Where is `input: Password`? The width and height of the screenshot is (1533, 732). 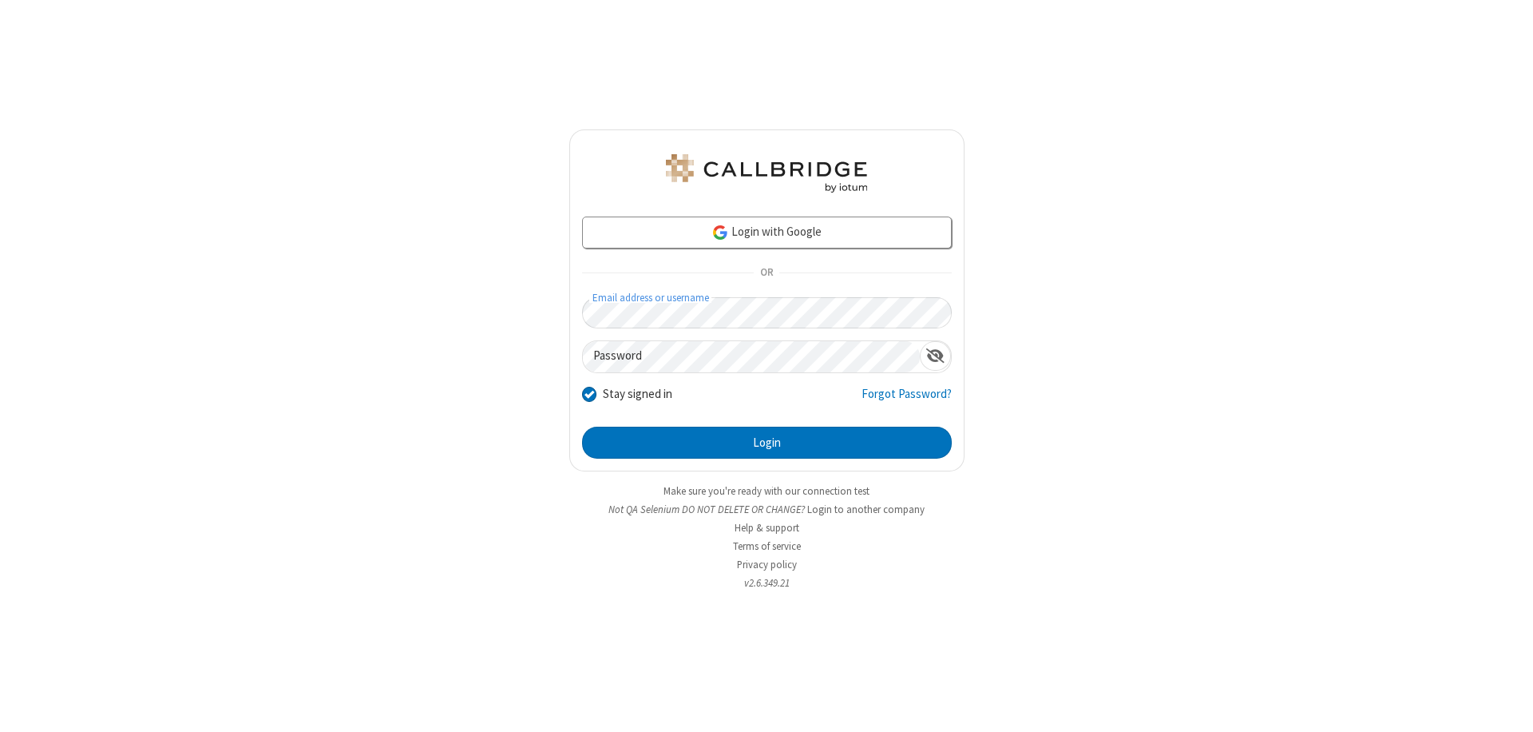
input: Password is located at coordinates (752, 356).